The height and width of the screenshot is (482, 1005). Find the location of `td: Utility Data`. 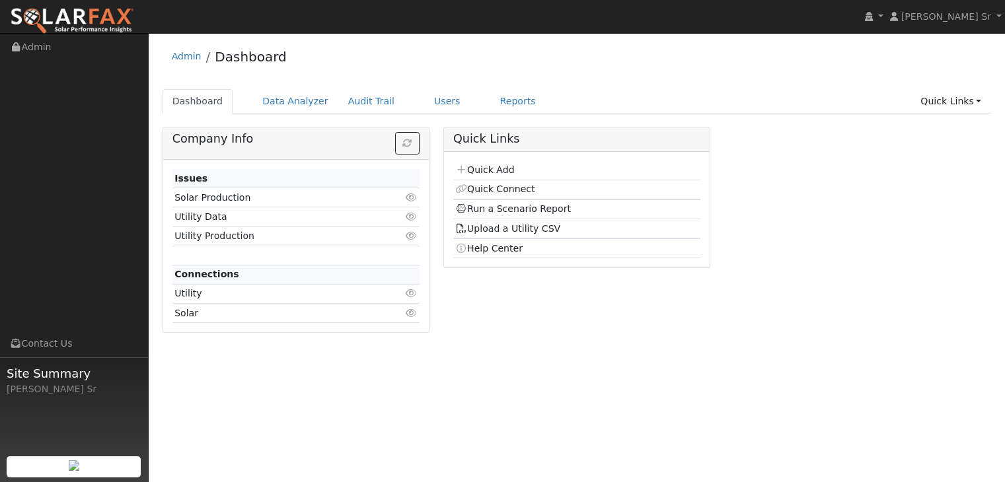

td: Utility Data is located at coordinates (276, 217).